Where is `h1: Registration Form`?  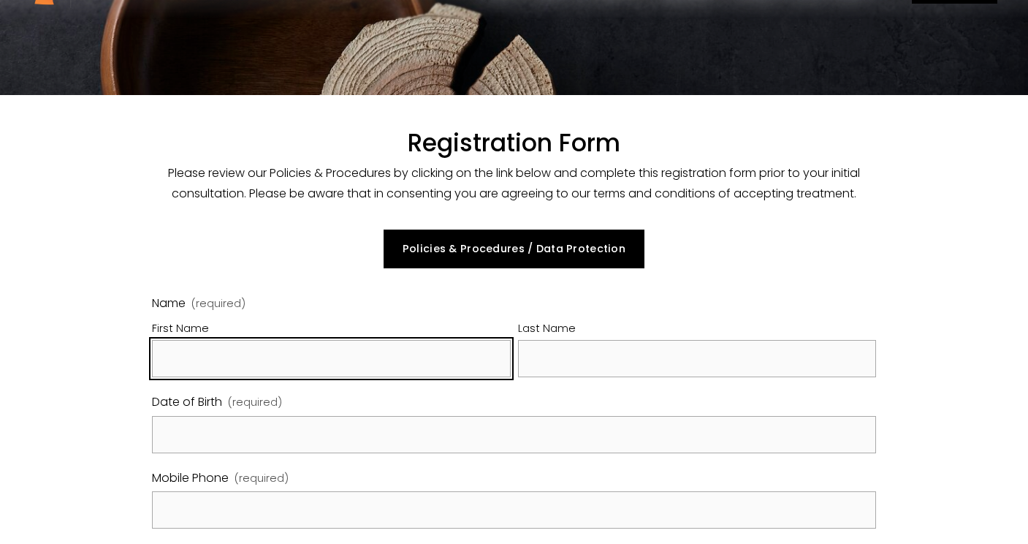
h1: Registration Form is located at coordinates (514, 143).